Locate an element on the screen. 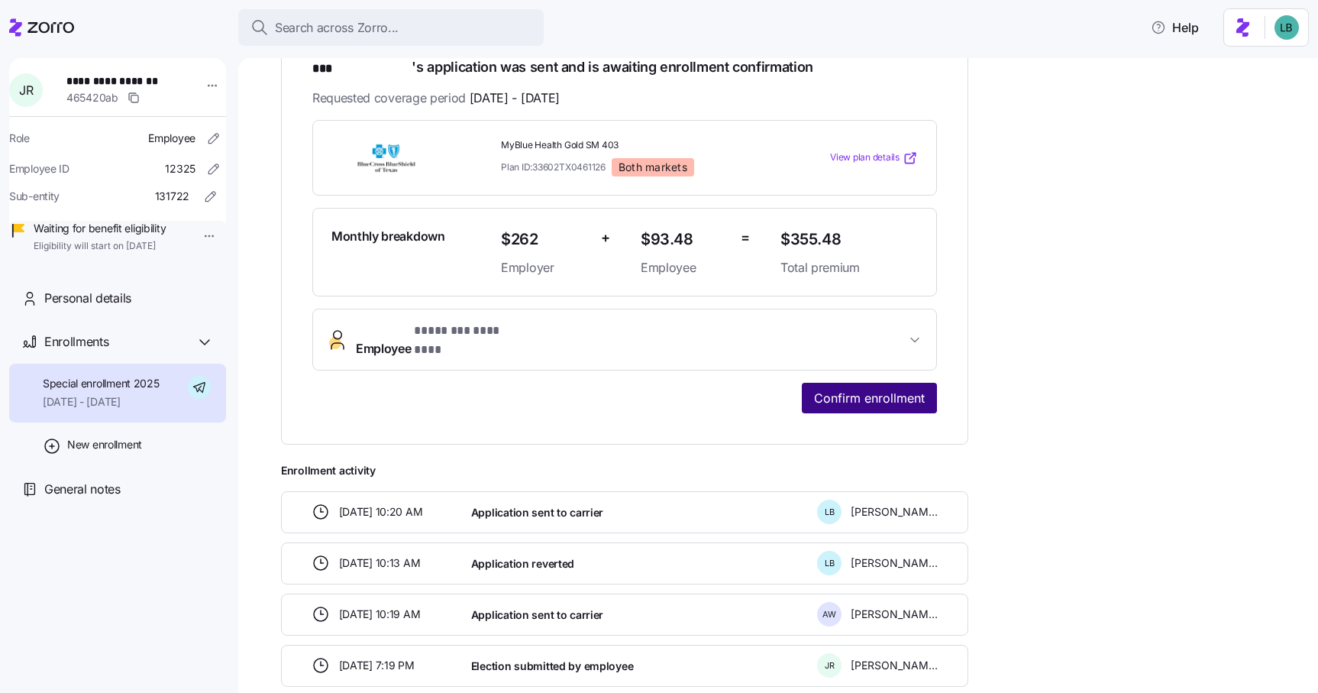 The width and height of the screenshot is (1318, 693). span: Total premium is located at coordinates (849, 267).